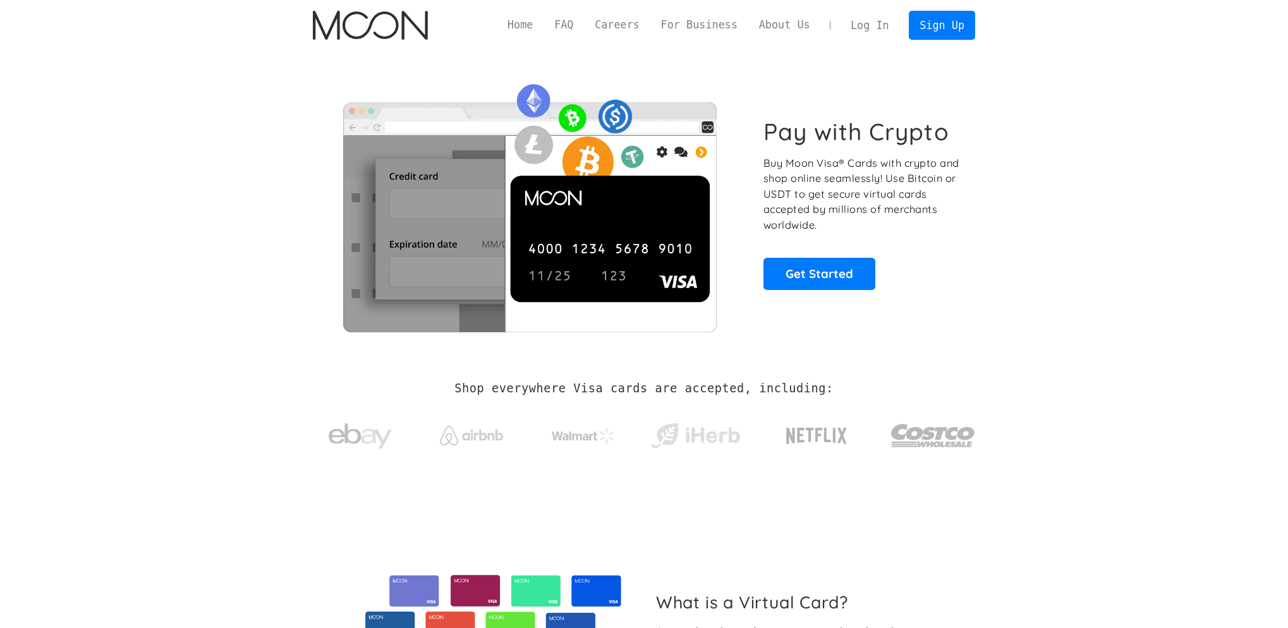  I want to click on a: Careers, so click(617, 25).